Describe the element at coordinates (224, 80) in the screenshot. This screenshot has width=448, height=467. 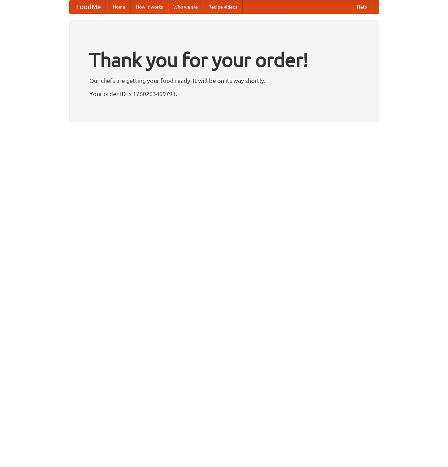
I see `p: Our chefs are getting your food ready. It will be on its way shortly.` at that location.